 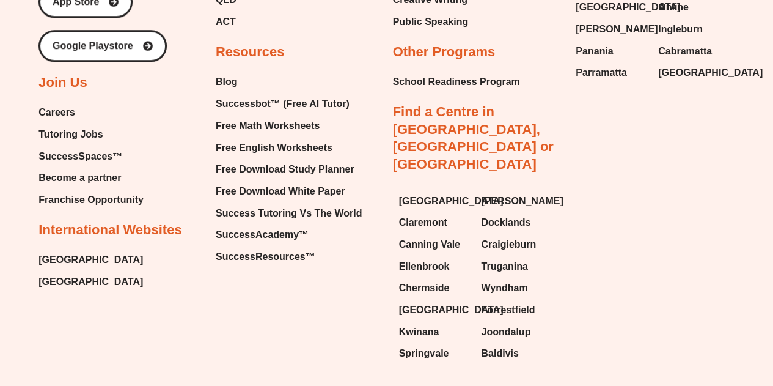 I want to click on a: Parramatta, so click(x=611, y=73).